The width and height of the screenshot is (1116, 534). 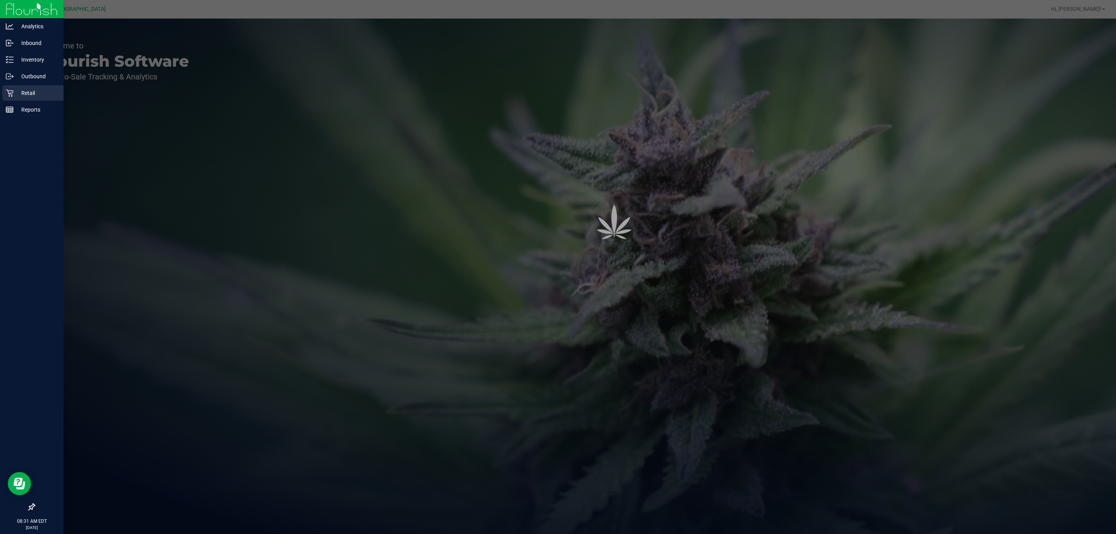 I want to click on inline-svg: Reports, so click(x=10, y=110).